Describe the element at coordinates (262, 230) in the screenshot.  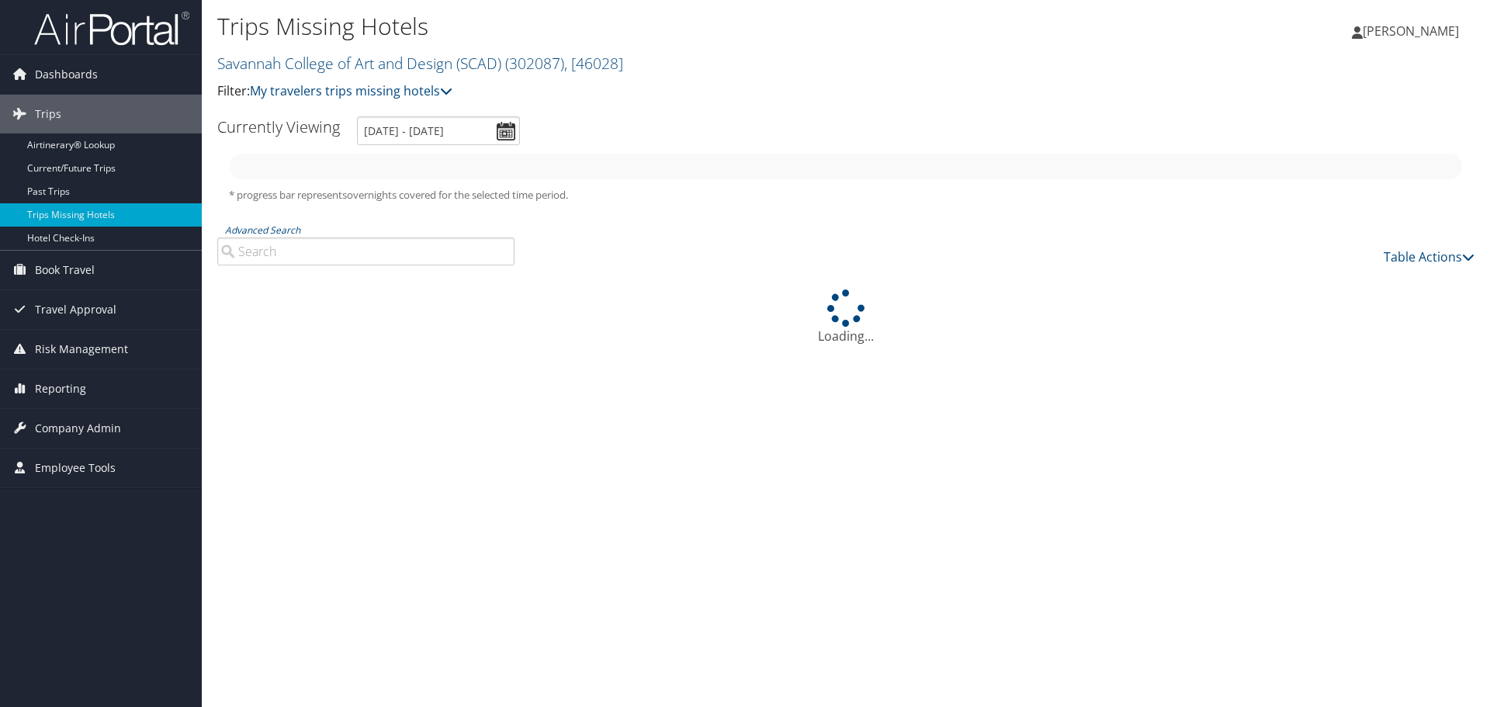
I see `a: Advanced Search` at that location.